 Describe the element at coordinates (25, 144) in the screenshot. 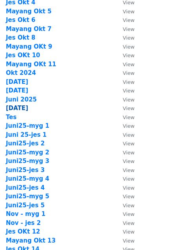

I see `a: Juni25-jes 2` at that location.